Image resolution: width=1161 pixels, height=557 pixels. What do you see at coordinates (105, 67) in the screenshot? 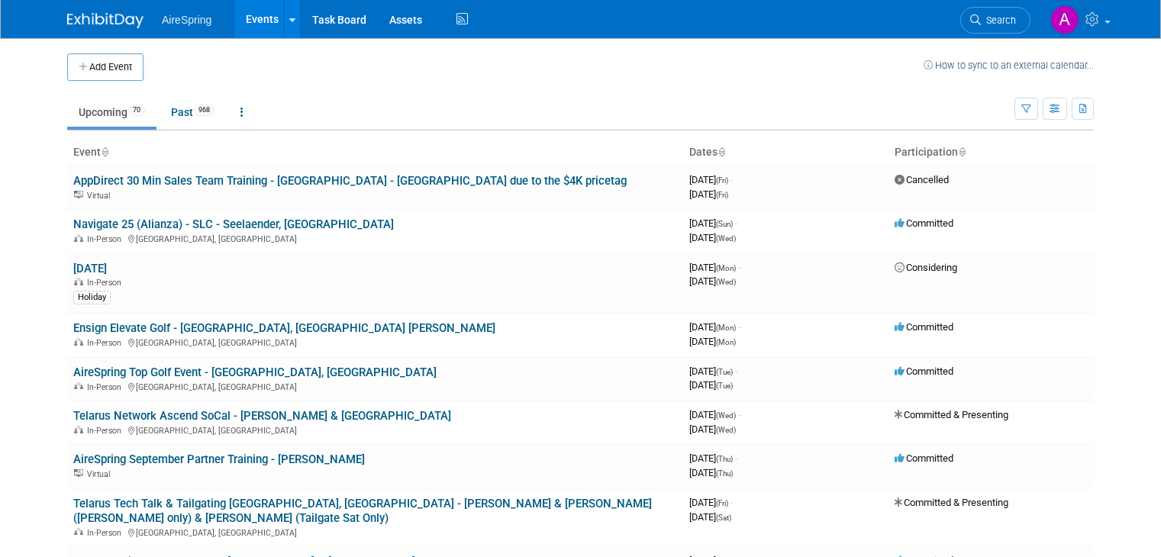
I see `button: Add Event` at bounding box center [105, 67].